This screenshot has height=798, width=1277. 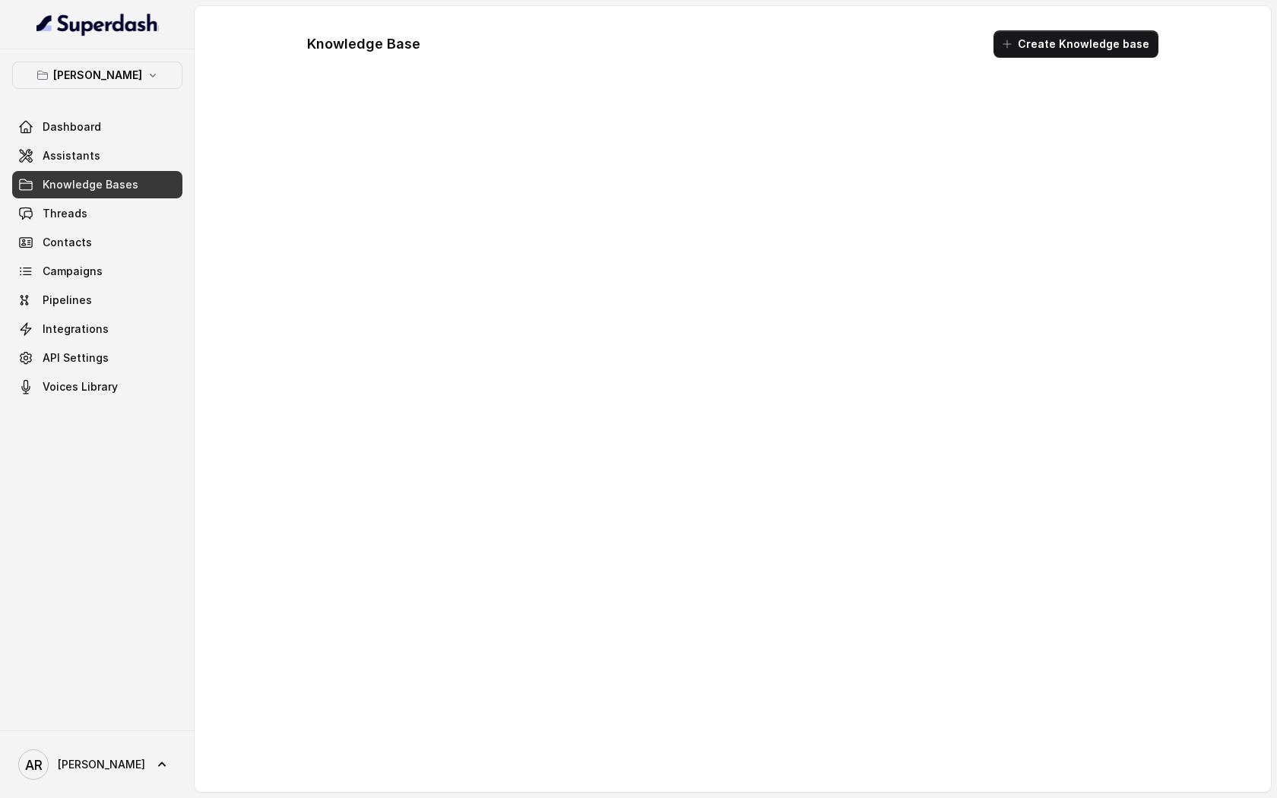 What do you see at coordinates (97, 214) in the screenshot?
I see `a: Threads` at bounding box center [97, 214].